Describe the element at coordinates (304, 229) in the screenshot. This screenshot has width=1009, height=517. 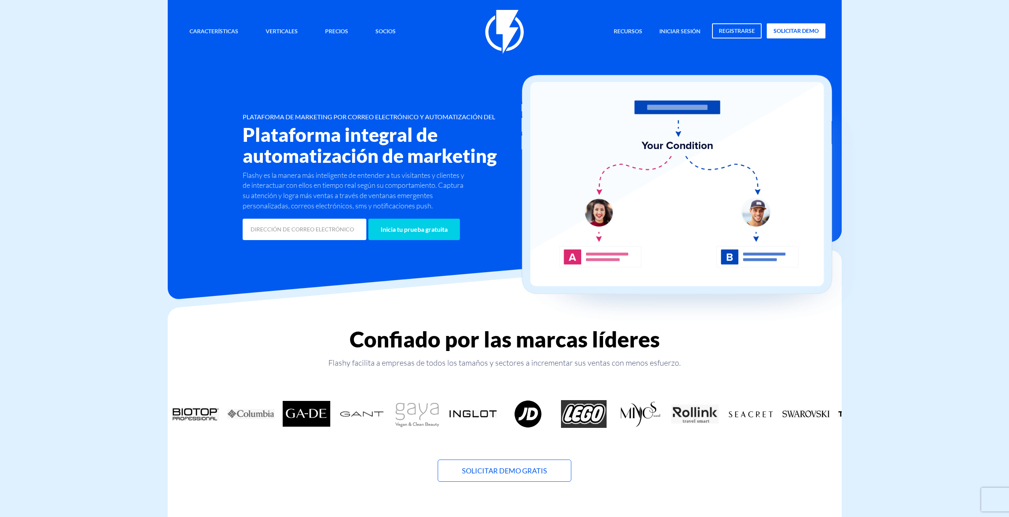
I see `input: DIRECCIÓN DE CORREO ELECTRÓNICO` at that location.